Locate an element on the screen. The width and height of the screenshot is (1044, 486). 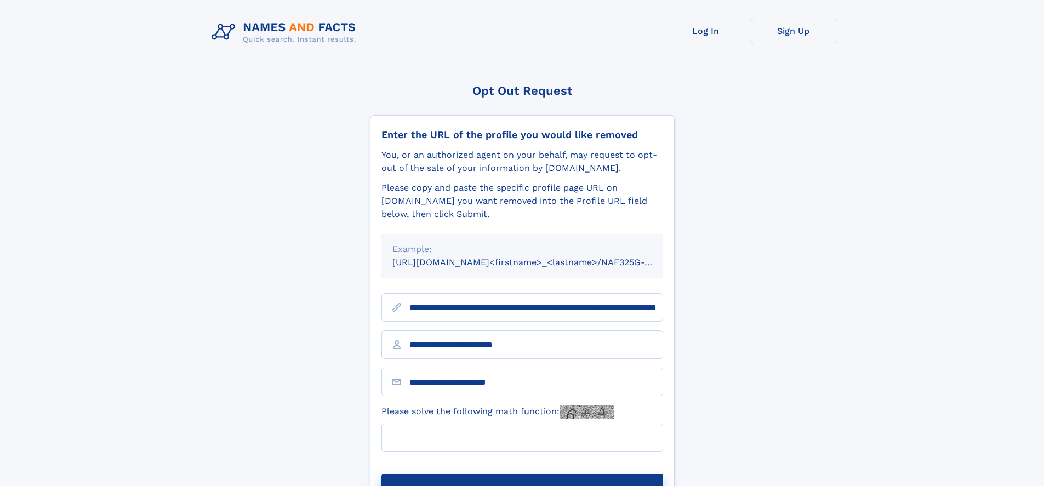
a: Log In is located at coordinates (706, 31).